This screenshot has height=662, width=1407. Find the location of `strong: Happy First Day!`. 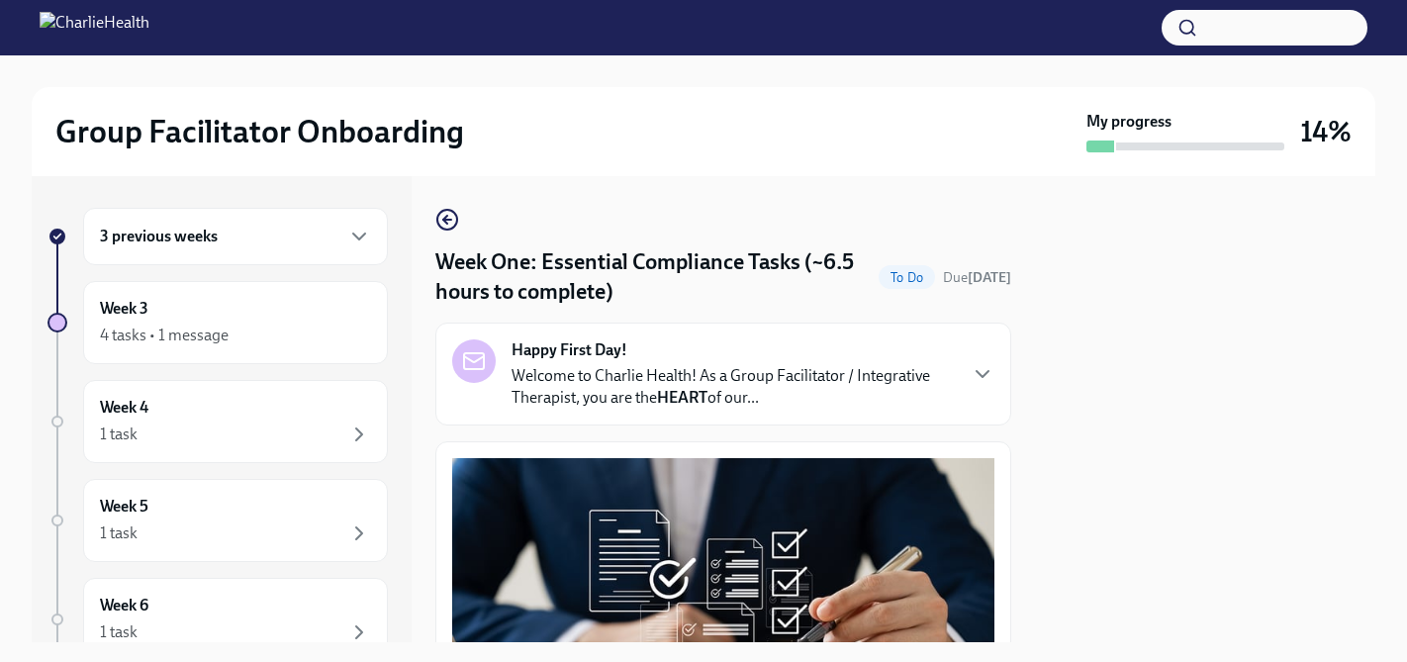

strong: Happy First Day! is located at coordinates (569, 350).